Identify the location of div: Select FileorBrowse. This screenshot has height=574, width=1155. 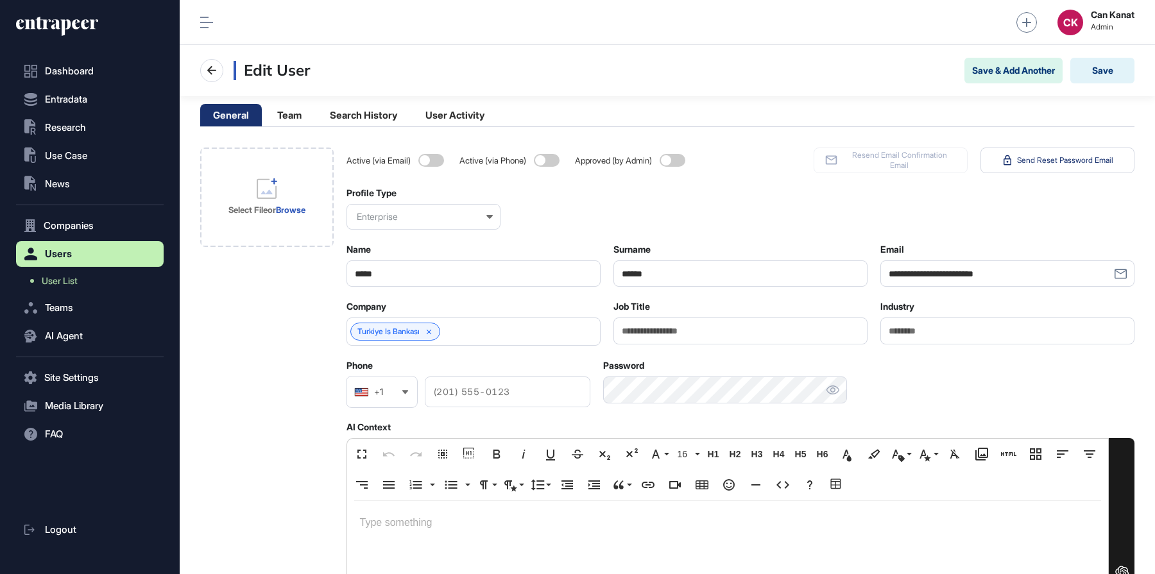
(267, 197).